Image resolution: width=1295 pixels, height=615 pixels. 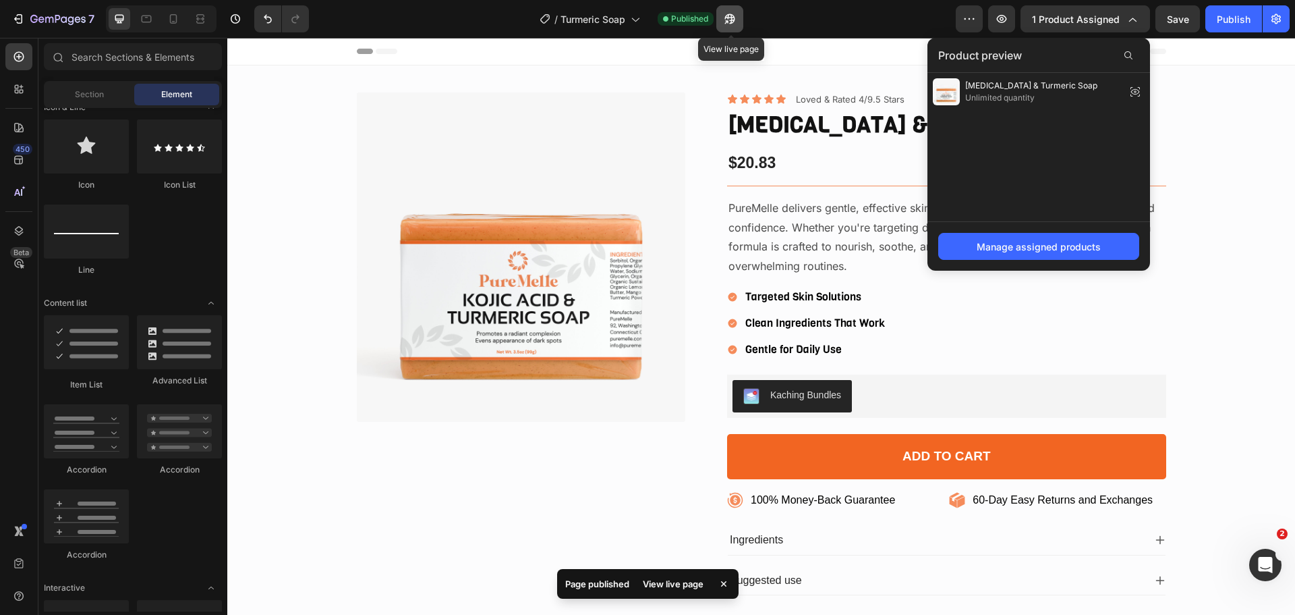 I want to click on div: Undo/Redo, so click(x=281, y=19).